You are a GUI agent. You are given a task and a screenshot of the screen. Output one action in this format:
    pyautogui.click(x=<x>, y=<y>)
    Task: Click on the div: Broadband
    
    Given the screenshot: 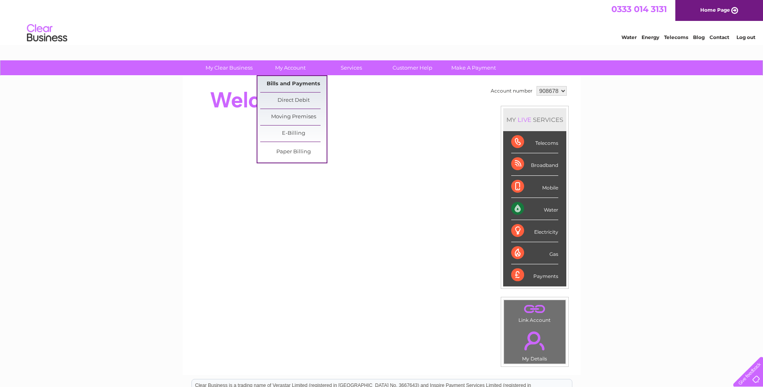 What is the action you would take?
    pyautogui.click(x=534, y=164)
    